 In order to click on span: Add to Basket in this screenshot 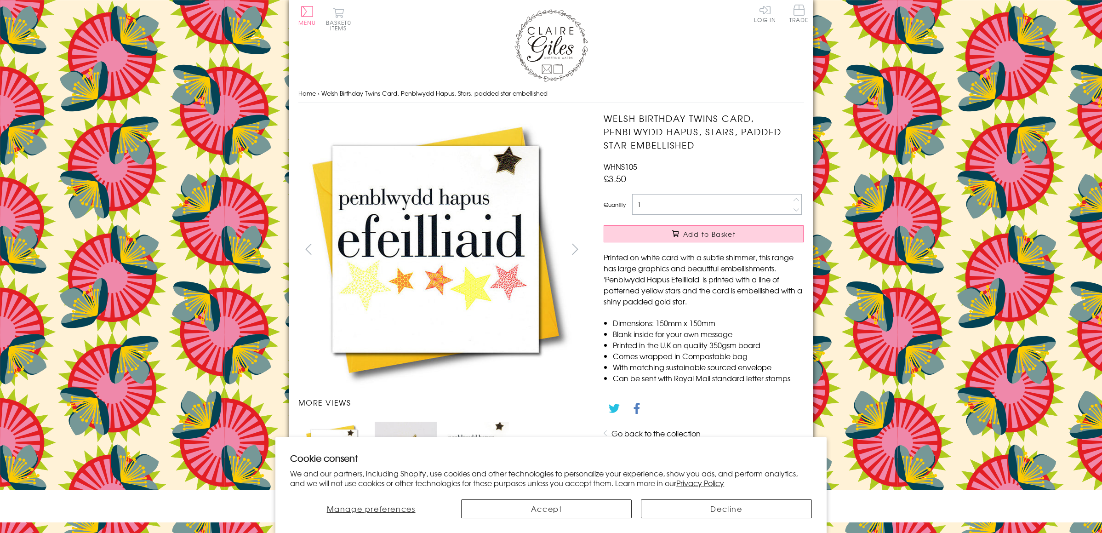, I will do `click(709, 234)`.